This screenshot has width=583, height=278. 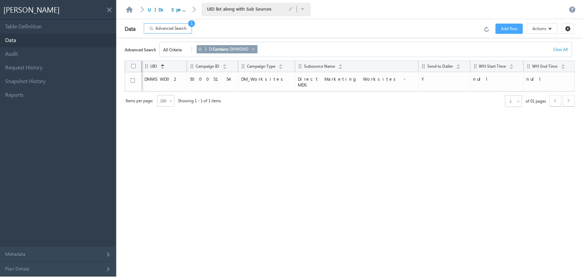 I want to click on a: UIDs Specific Campaigns Mapping along with Sub Source, so click(x=258, y=9).